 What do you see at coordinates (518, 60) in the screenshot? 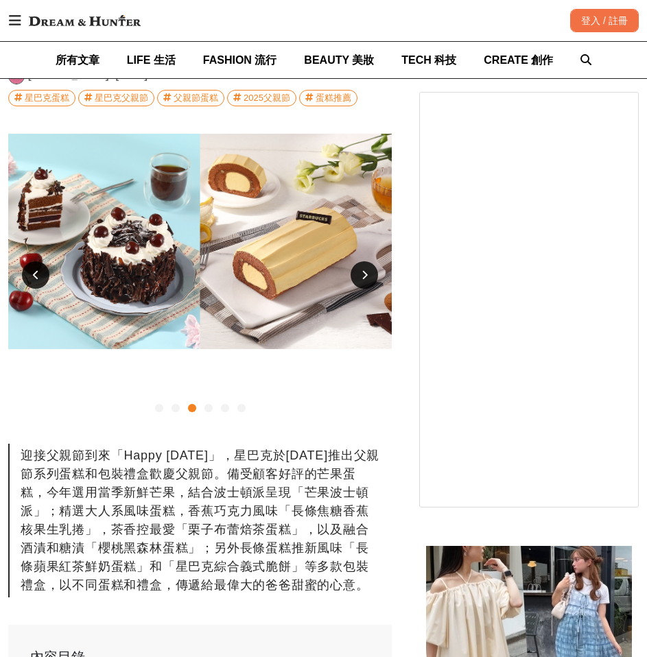
I see `a: CREATE 創作` at bounding box center [518, 60].